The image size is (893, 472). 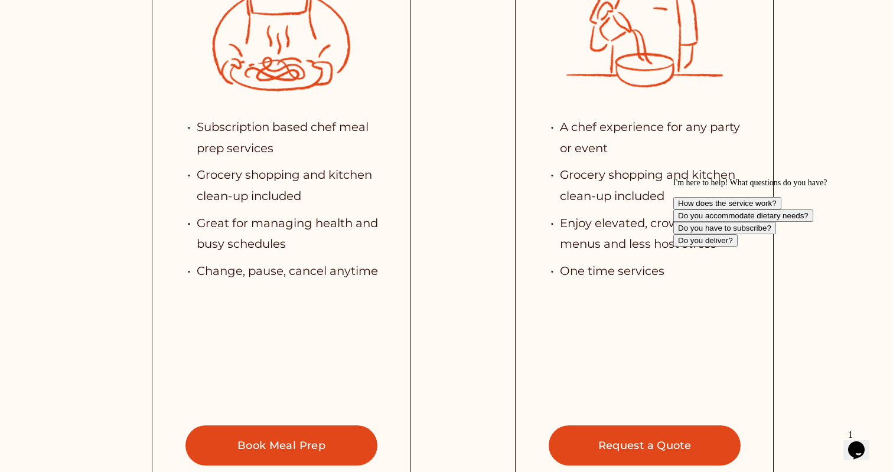 What do you see at coordinates (293, 272) in the screenshot?
I see `p: Change, pause, cancel anytime` at bounding box center [293, 272].